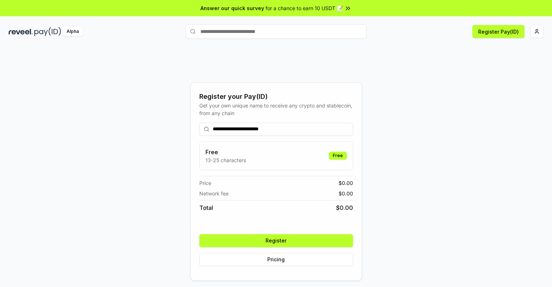  I want to click on button: Pricing, so click(276, 259).